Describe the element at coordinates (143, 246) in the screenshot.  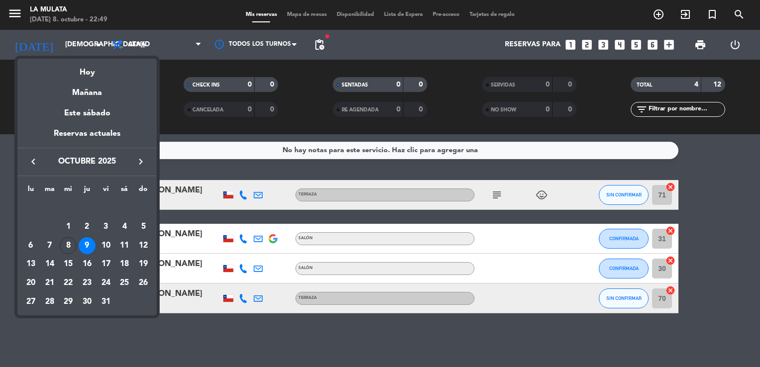
I see `div: 12` at that location.